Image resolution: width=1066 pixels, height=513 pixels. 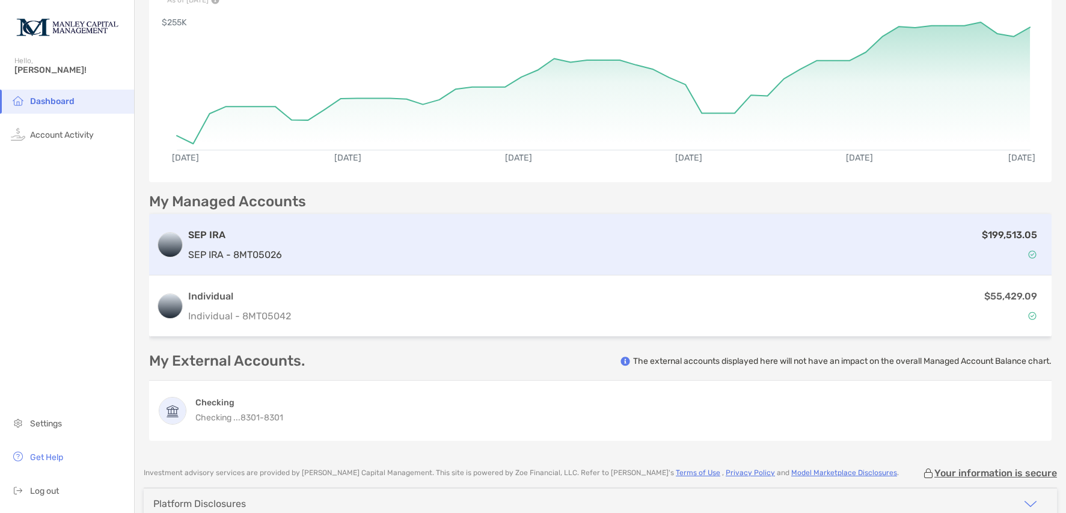 I want to click on p: My Managed Accounts, so click(x=227, y=201).